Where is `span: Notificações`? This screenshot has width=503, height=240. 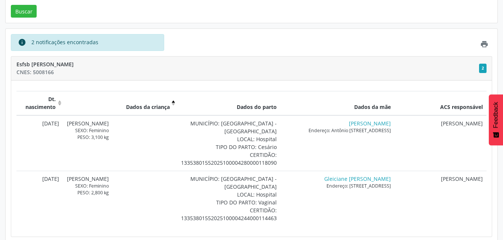
span: Notificações is located at coordinates (483, 68).